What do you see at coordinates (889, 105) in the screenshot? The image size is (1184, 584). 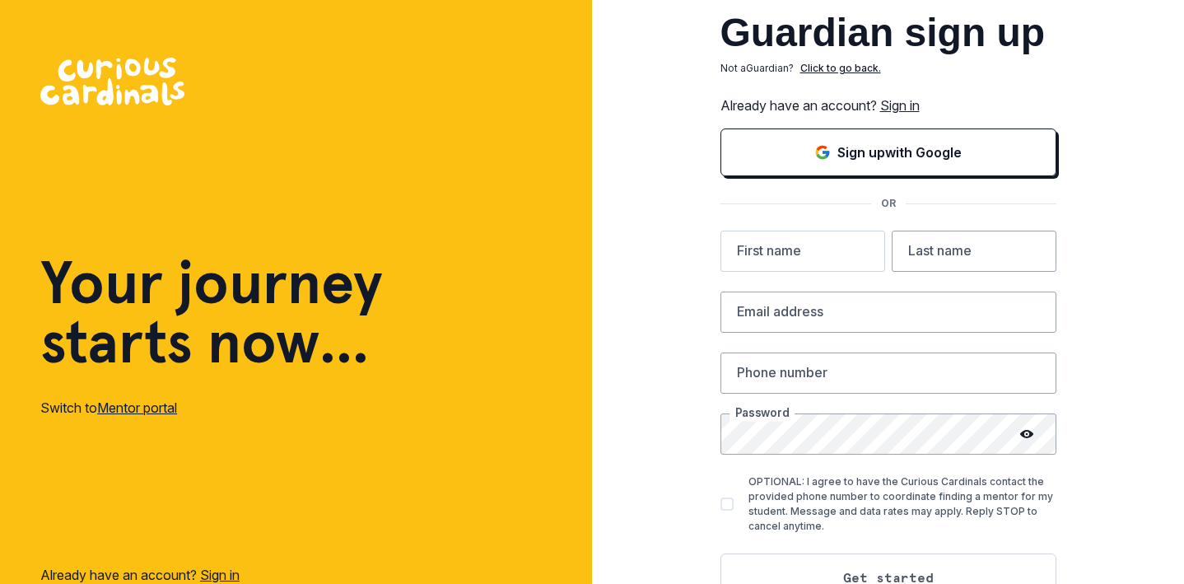 I see `p: Already have an account?` at bounding box center [889, 105].